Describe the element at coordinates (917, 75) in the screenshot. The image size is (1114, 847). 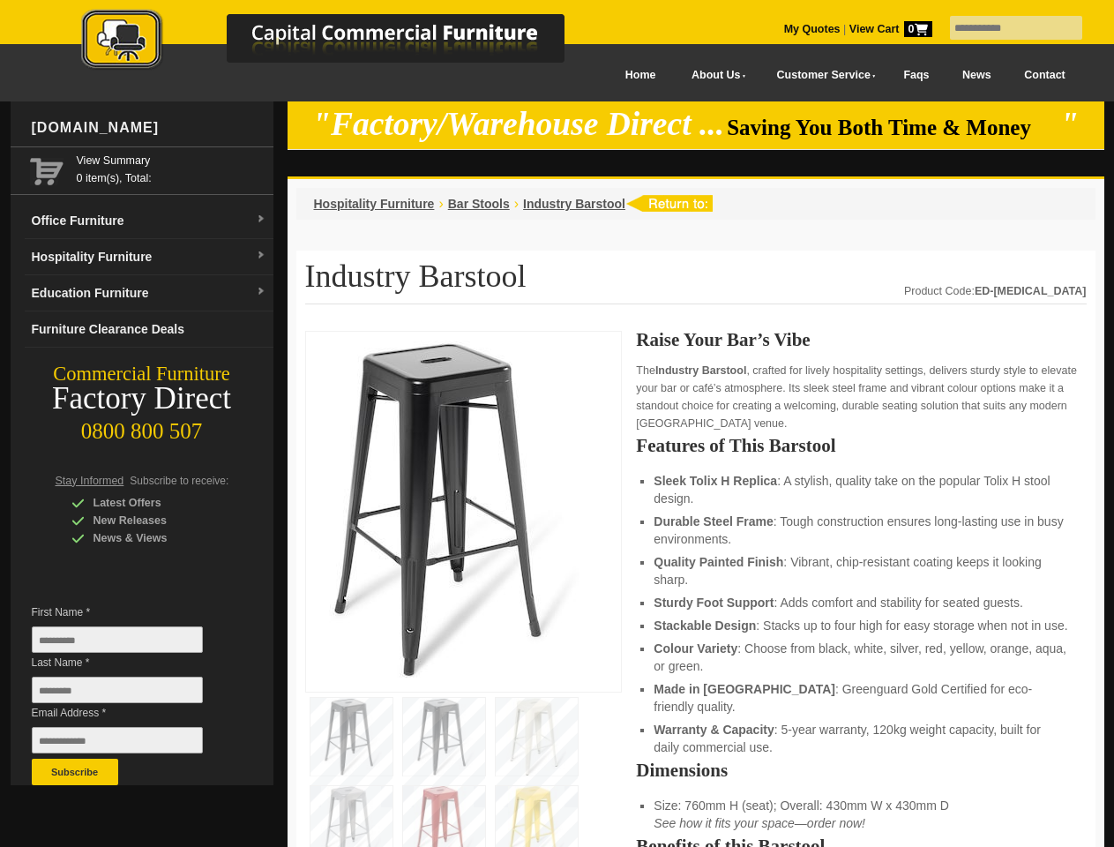
I see `a: Faqs` at that location.